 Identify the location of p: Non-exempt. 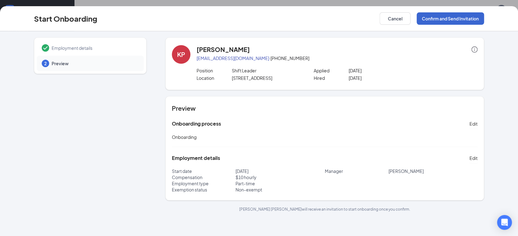
(280, 190).